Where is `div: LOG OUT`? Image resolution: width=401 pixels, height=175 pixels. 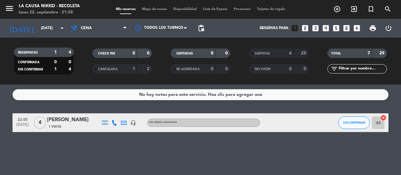
div: LOG OUT is located at coordinates (388, 28).